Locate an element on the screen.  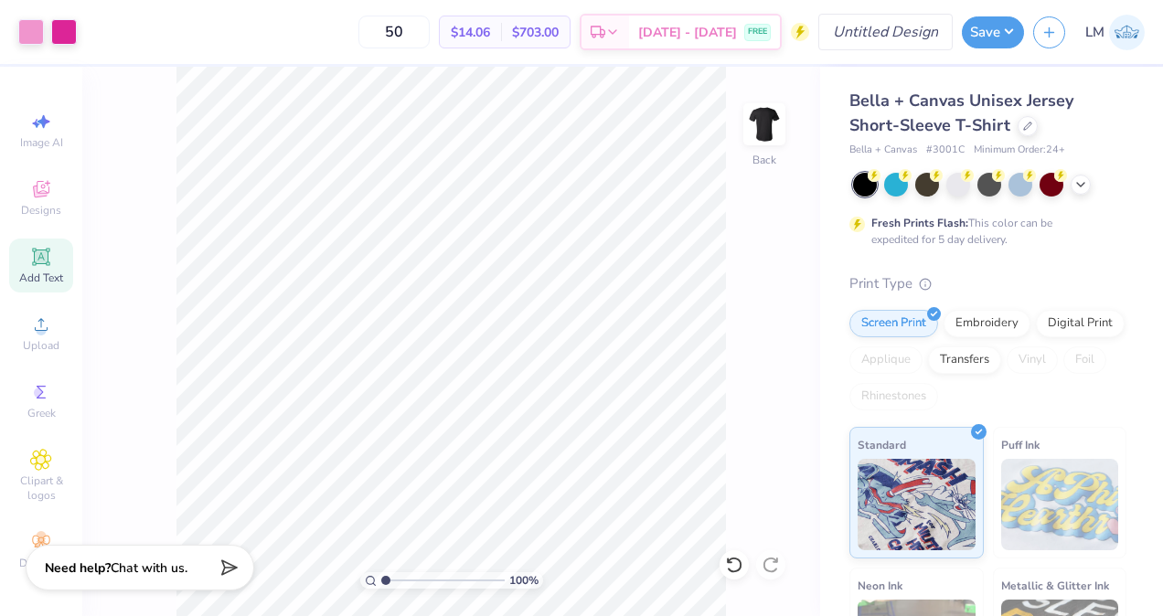
div: Vinyl is located at coordinates (1033, 360).